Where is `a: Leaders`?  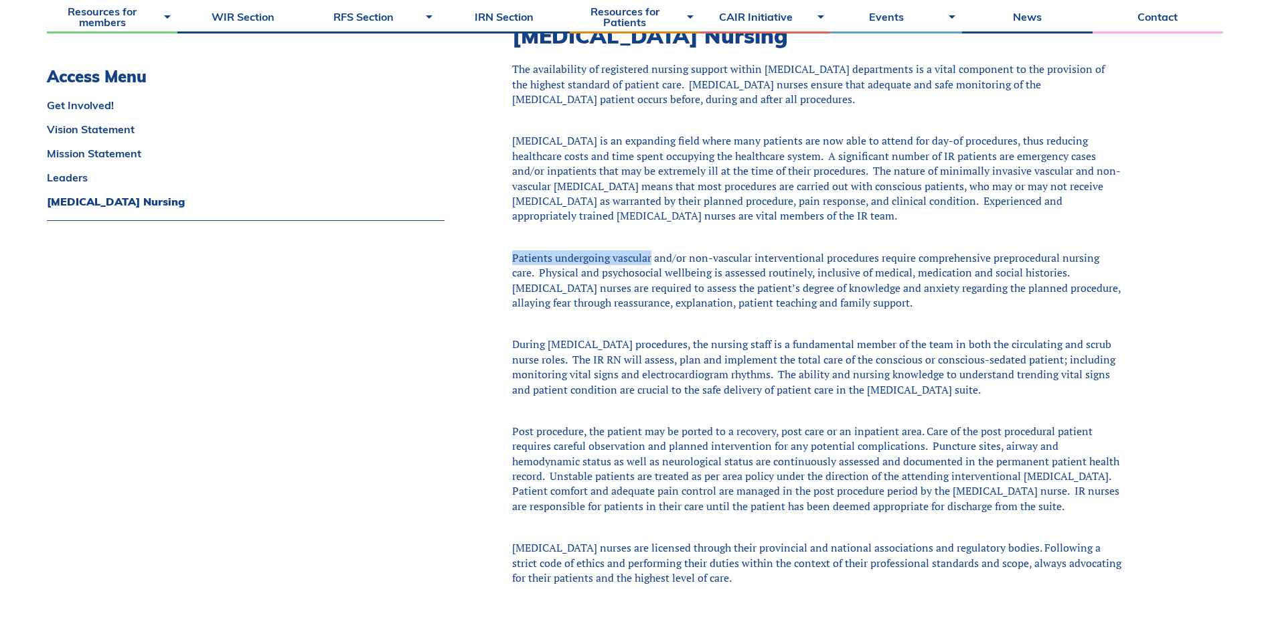
a: Leaders is located at coordinates (246, 177).